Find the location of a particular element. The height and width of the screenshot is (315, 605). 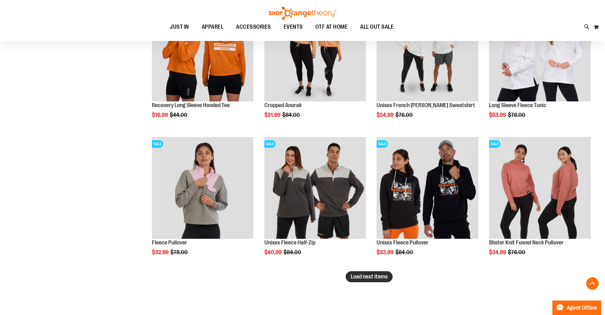

a: Product image for Fleece PulloverSALE is located at coordinates (203, 189).